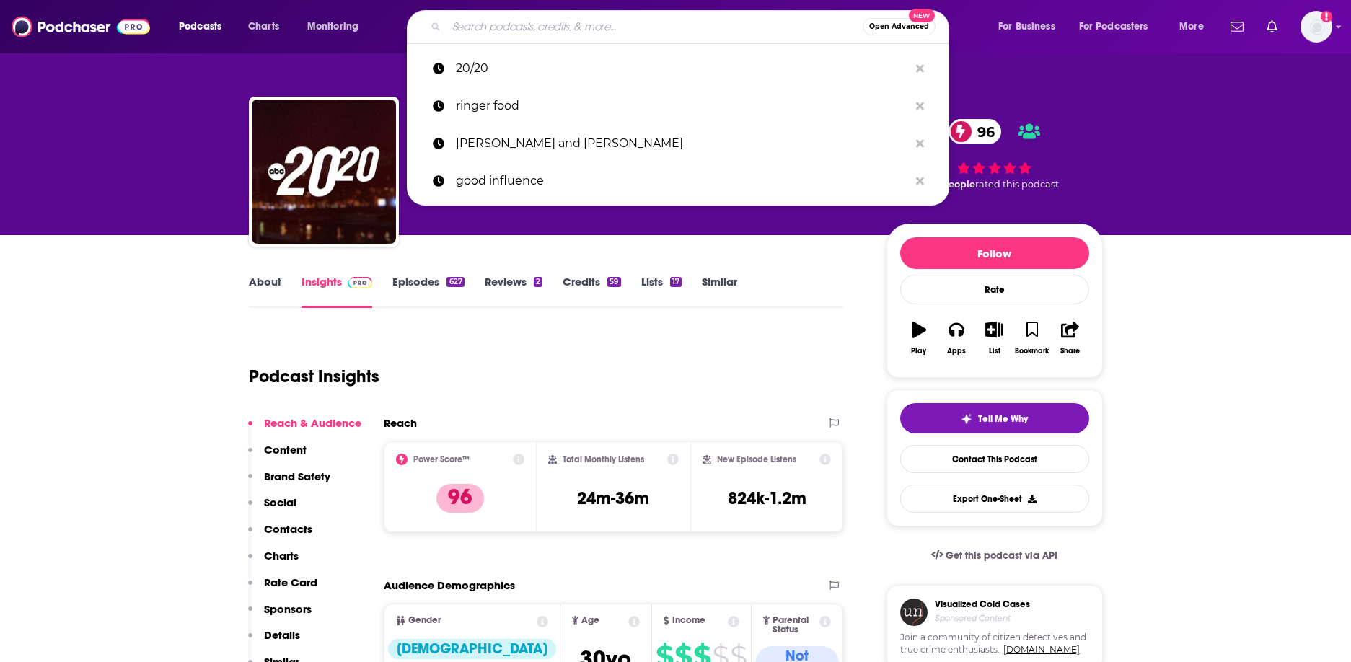  I want to click on button: Apps, so click(957, 338).